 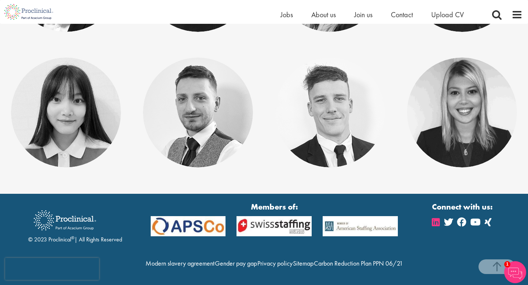 I want to click on a: Privacy policy, so click(x=275, y=263).